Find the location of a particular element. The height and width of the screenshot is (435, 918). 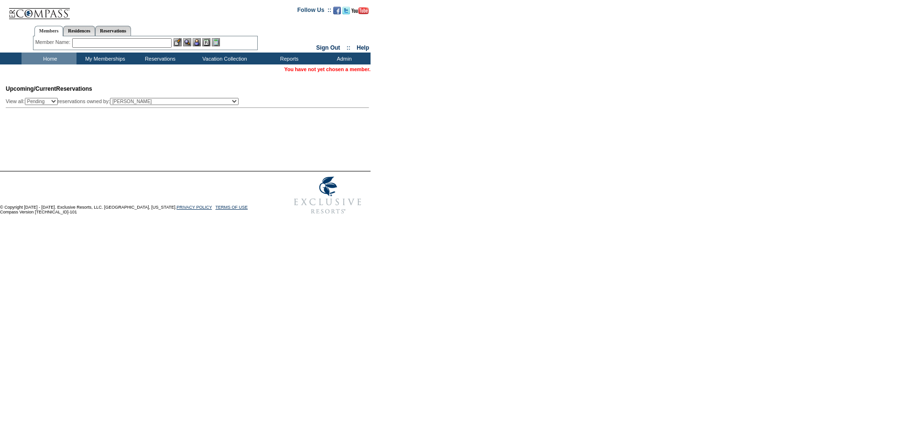

a: Help is located at coordinates (363, 48).